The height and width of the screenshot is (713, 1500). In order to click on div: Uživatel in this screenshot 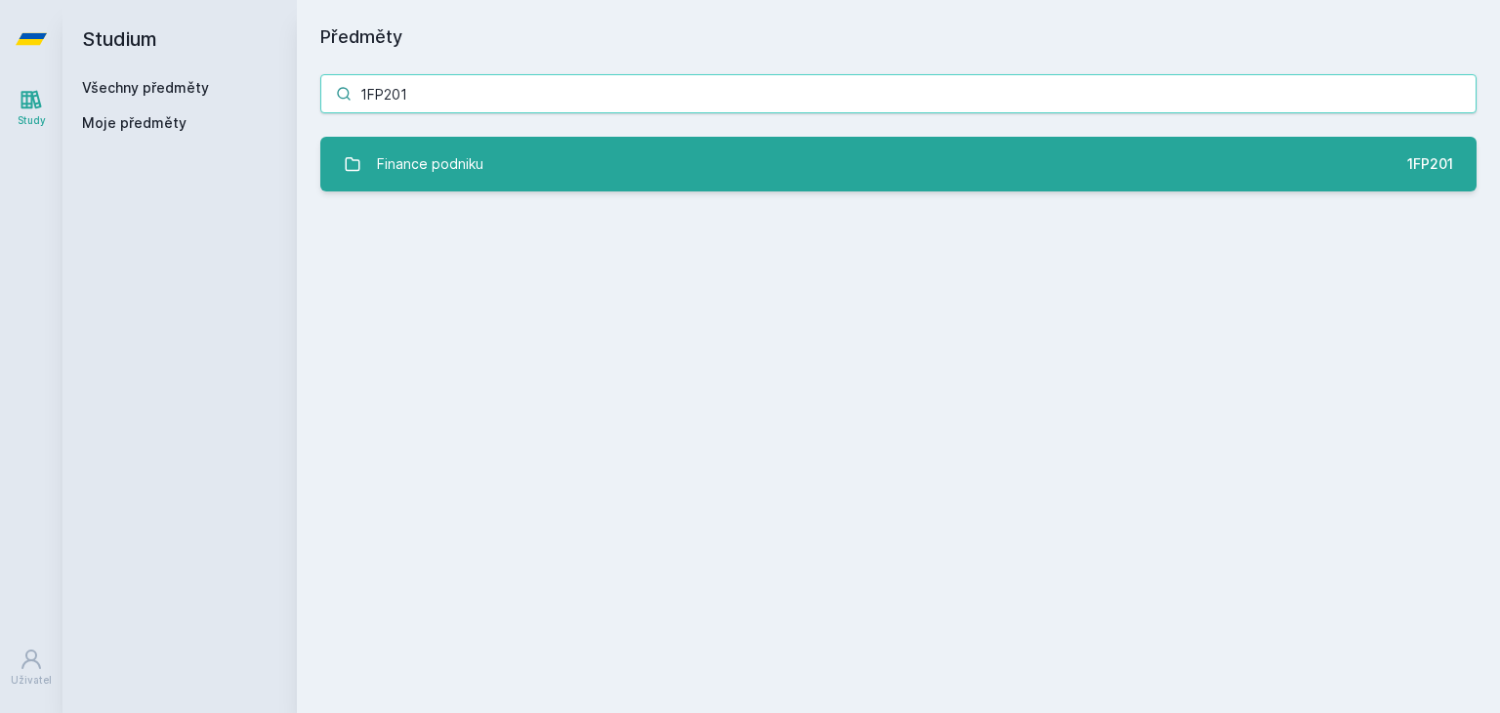, I will do `click(31, 680)`.